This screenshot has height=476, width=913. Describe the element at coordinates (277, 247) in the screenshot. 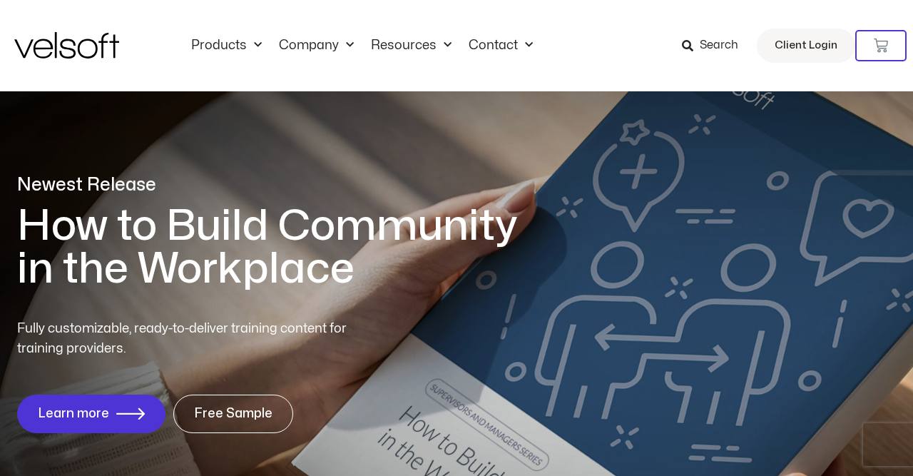

I see `h1: How to Build Community in the Workplace` at that location.